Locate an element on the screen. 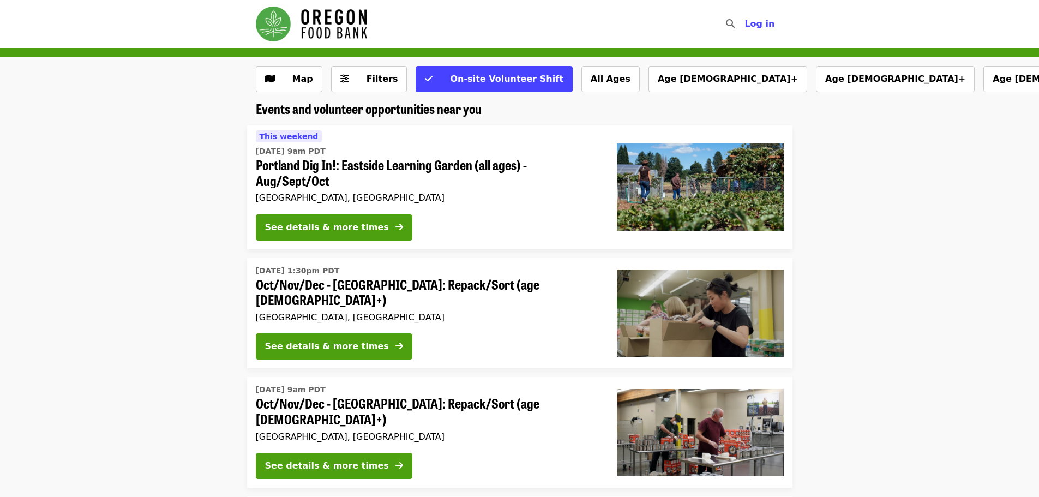 This screenshot has width=1039, height=497. a: See details for "Oct/Nov/Dec - Portland: Repack/Sort (age 8+)" is located at coordinates (520, 313).